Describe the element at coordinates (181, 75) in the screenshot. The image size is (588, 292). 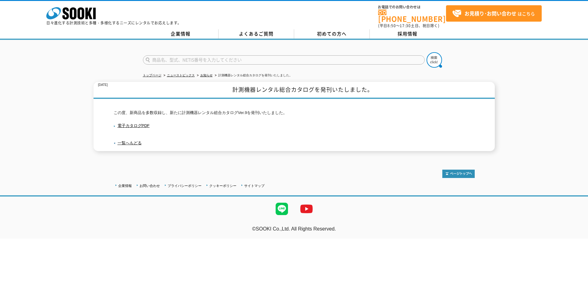
I see `a: ニューストピックス` at that location.